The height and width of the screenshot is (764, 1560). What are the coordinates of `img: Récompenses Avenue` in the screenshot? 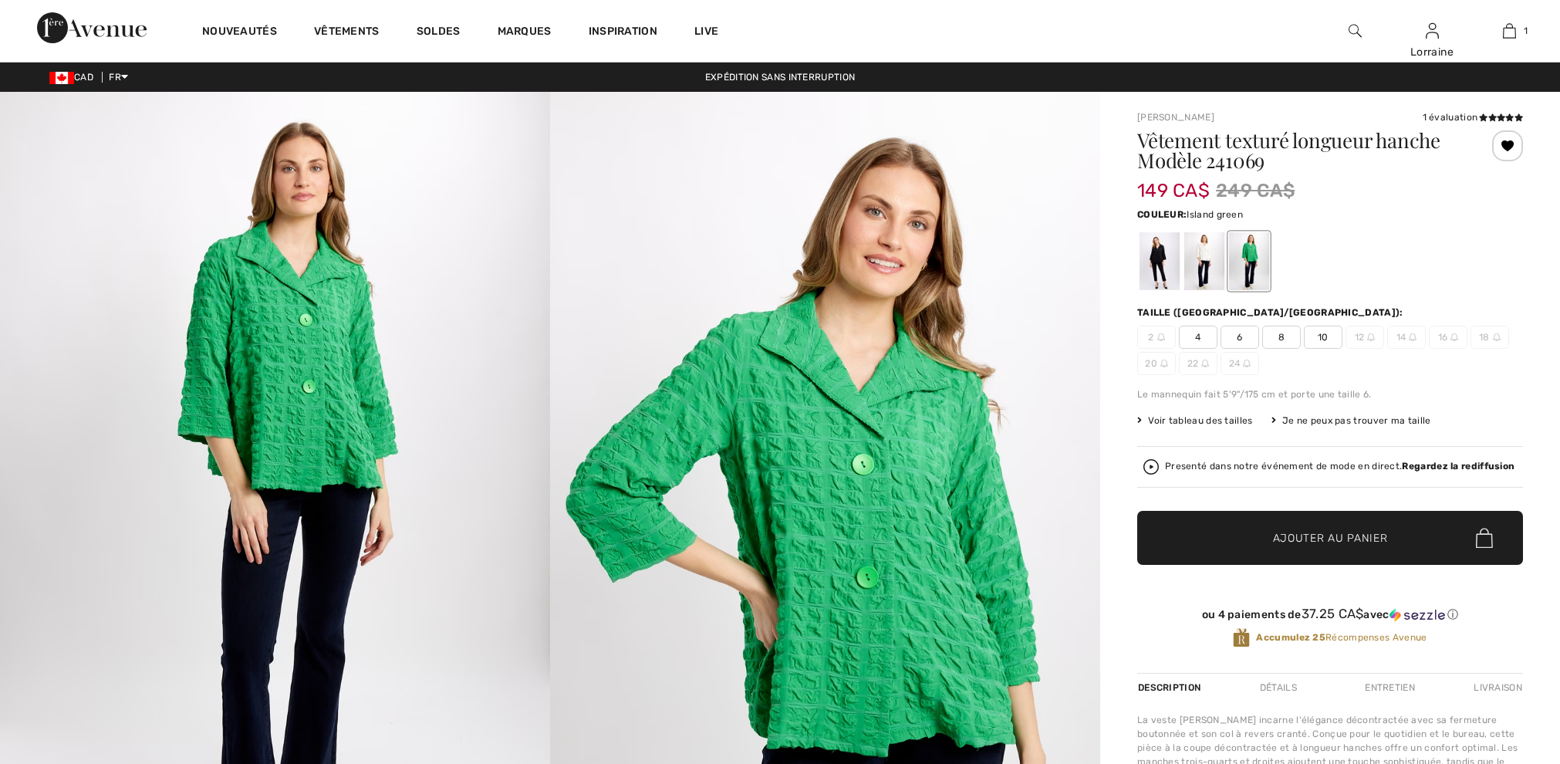 It's located at (1242, 637).